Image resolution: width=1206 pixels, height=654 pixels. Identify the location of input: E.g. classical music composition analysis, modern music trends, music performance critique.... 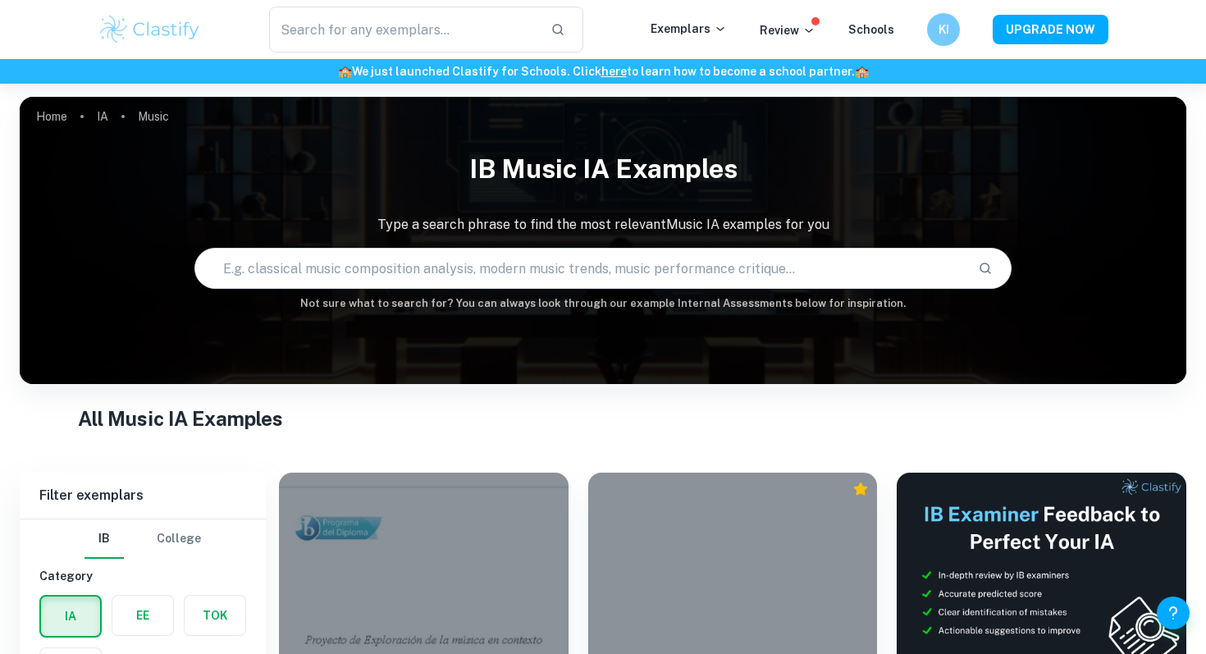
(579, 268).